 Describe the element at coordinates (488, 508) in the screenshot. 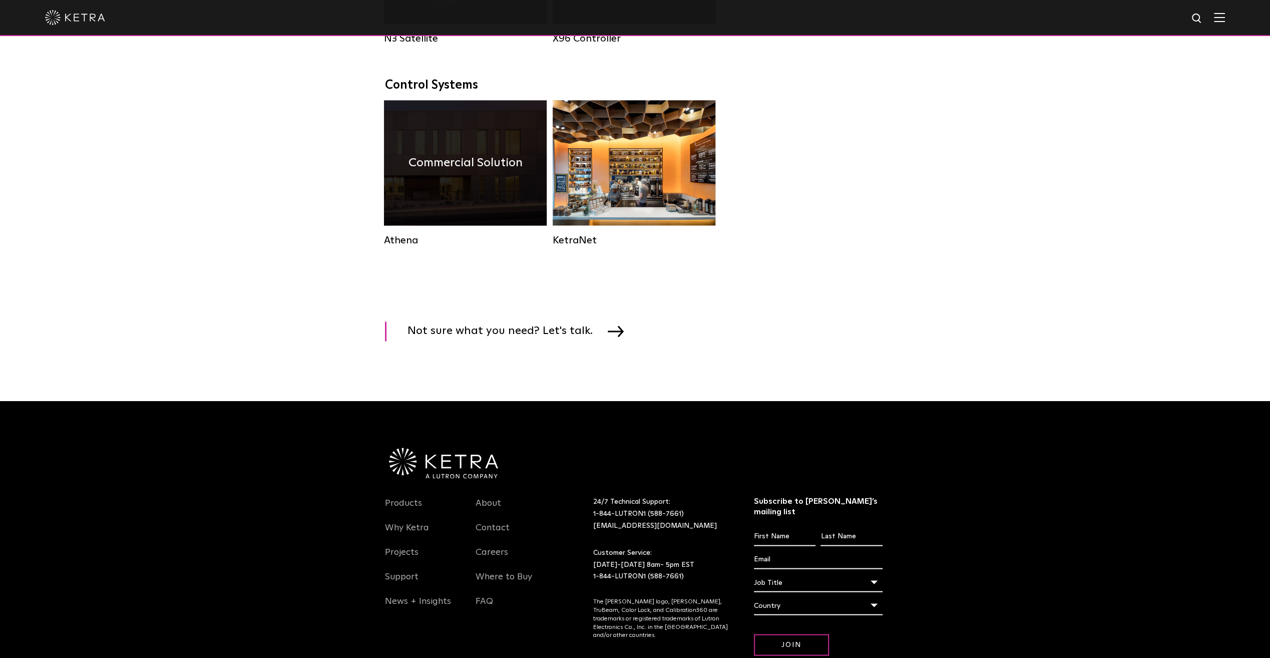

I see `a: About` at that location.